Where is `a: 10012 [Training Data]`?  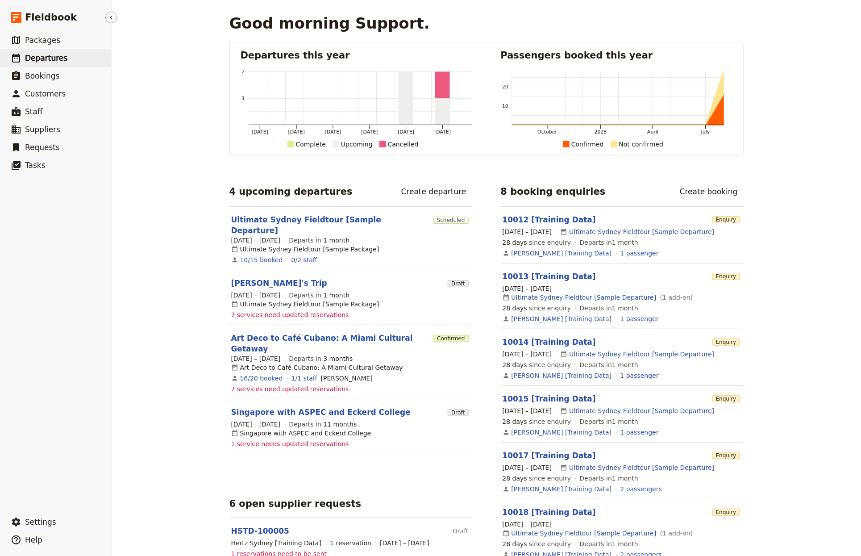
a: 10012 [Training Data] is located at coordinates (549, 220).